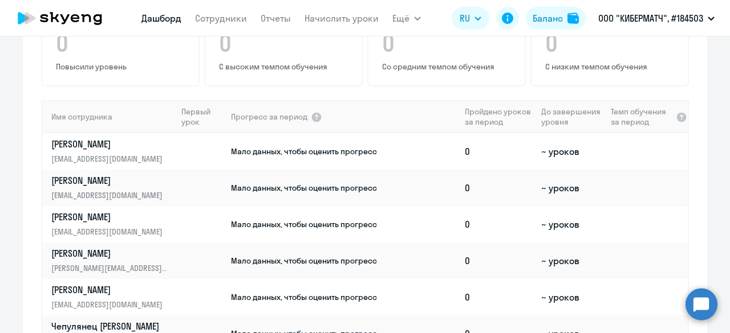 This screenshot has width=730, height=333. I want to click on button: Ещё, so click(406, 18).